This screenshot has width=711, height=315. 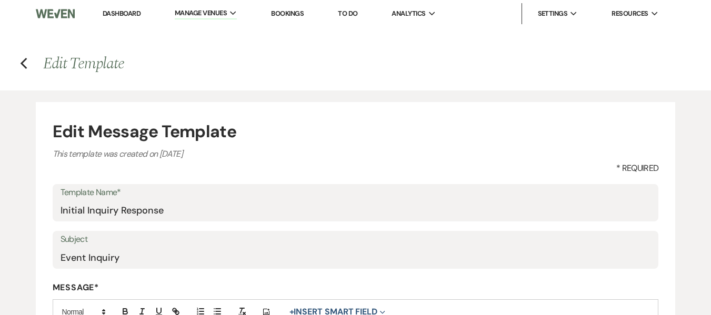 What do you see at coordinates (552, 14) in the screenshot?
I see `span: Settings` at bounding box center [552, 14].